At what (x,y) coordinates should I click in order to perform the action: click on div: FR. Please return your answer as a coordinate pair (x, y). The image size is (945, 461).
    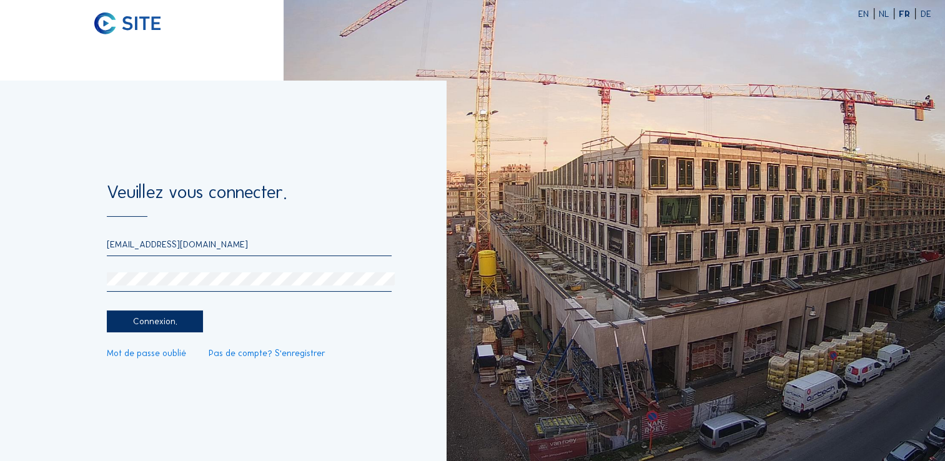
    Looking at the image, I should click on (906, 14).